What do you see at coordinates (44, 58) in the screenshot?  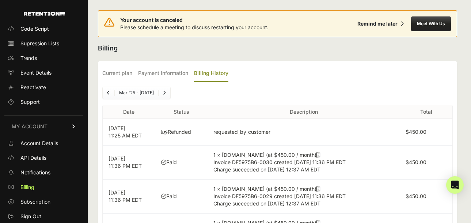 I see `a: Trends` at bounding box center [44, 58].